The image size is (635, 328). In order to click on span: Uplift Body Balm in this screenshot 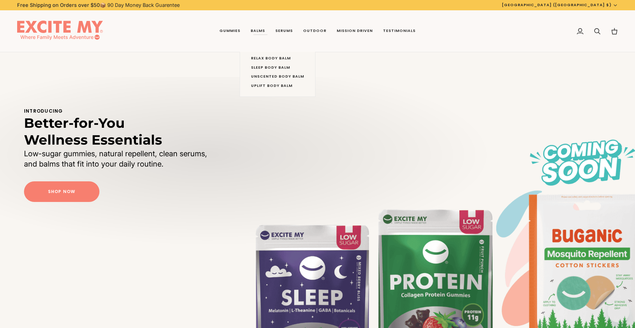, I will do `click(278, 86)`.